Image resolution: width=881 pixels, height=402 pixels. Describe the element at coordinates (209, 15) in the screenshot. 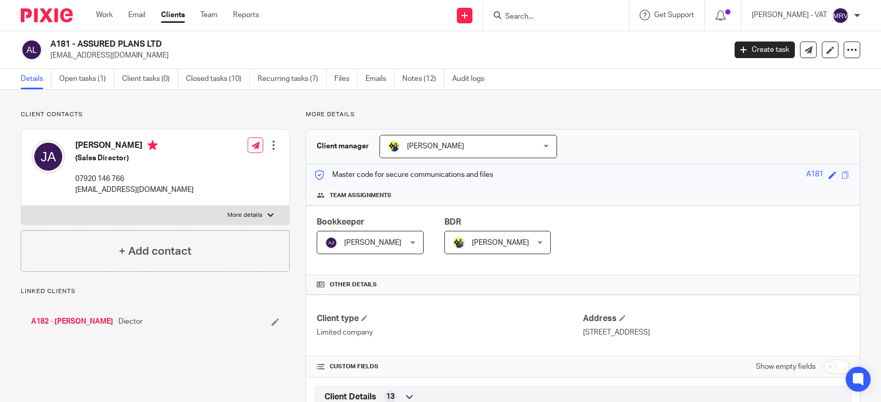

I see `a: Team` at that location.